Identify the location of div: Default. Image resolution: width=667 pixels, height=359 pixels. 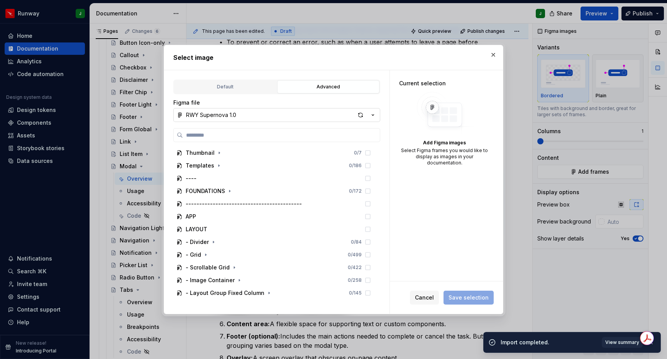
(225, 87).